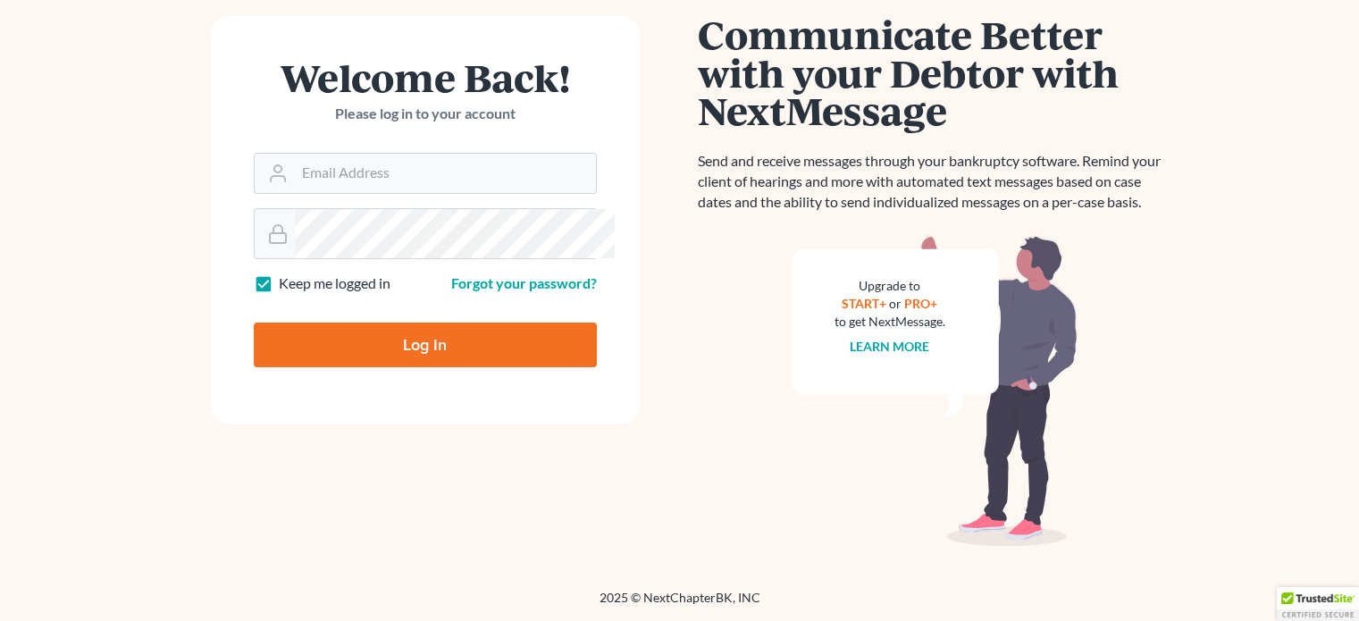 This screenshot has width=1359, height=621. Describe the element at coordinates (334, 283) in the screenshot. I see `label: Keep me logged in` at that location.